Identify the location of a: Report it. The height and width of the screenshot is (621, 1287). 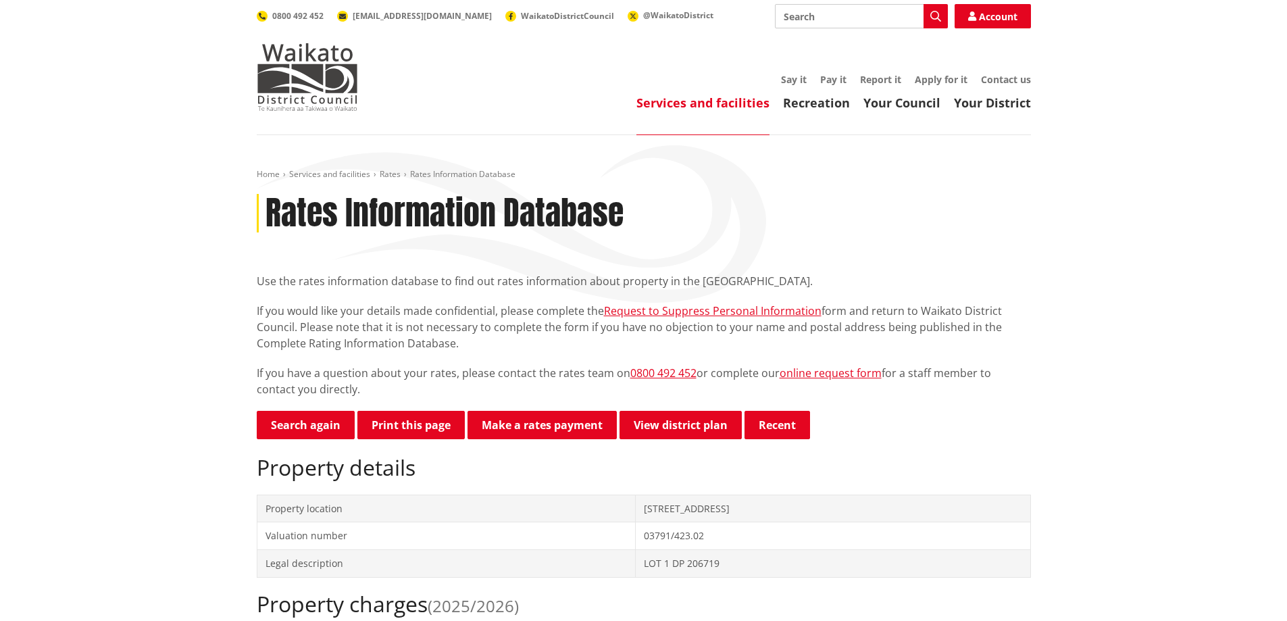
(880, 79).